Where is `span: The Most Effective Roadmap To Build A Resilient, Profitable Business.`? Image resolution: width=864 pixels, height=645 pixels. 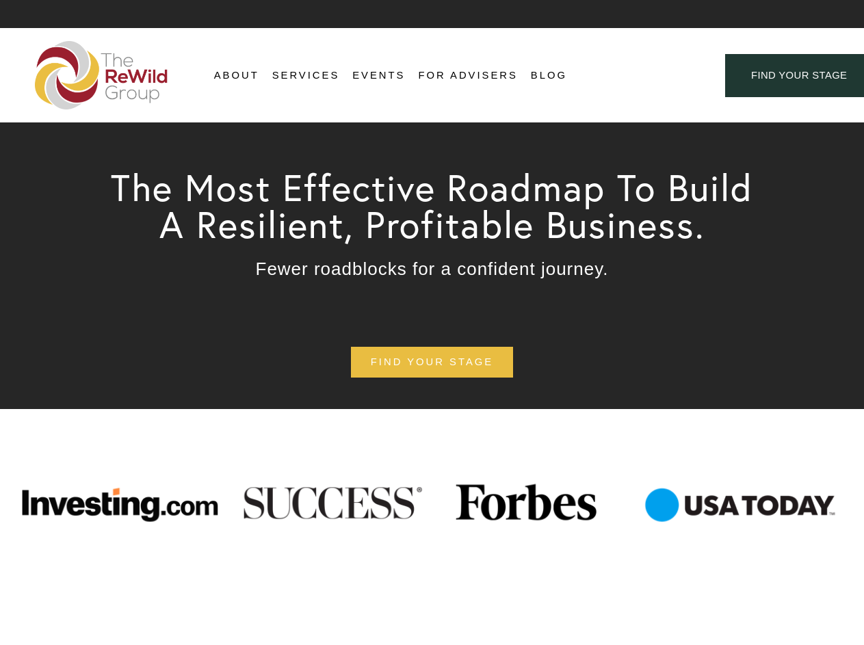 span: The Most Effective Roadmap To Build A Resilient, Profitable Business. is located at coordinates (438, 206).